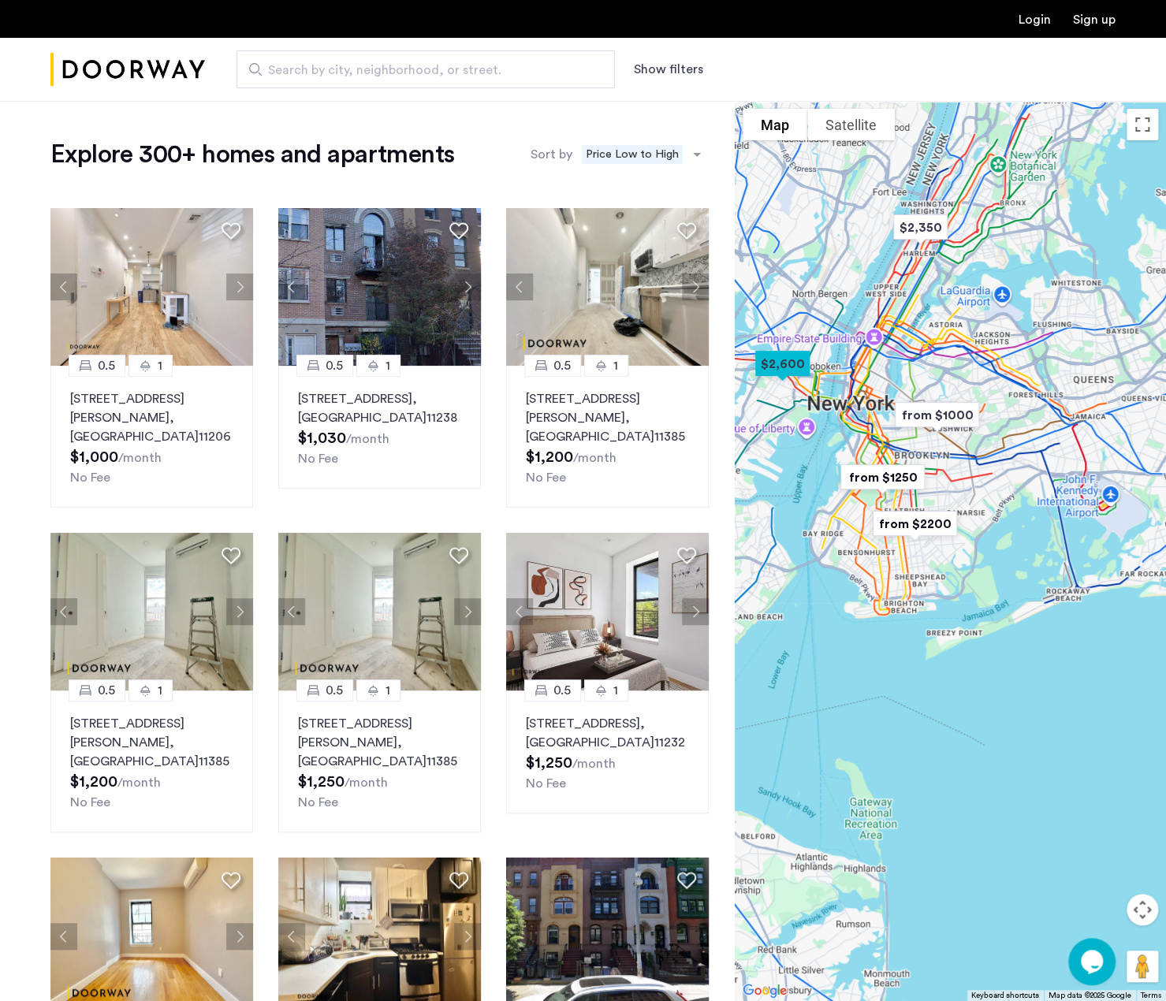 This screenshot has width=1166, height=1001. I want to click on img: 360ac8f6-4482-47b0-bc3d-3cb89b569d10_638711694509504853.jpeg, so click(607, 612).